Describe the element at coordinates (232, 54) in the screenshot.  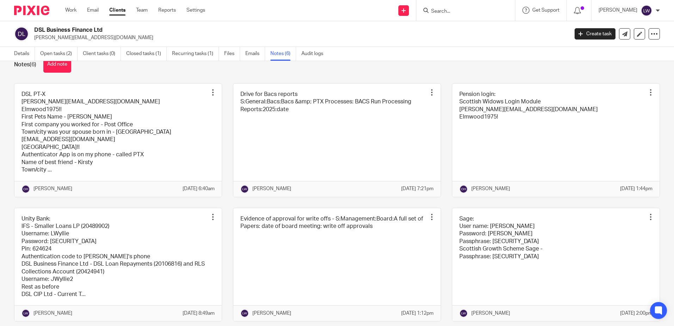
I see `a: Files` at that location.